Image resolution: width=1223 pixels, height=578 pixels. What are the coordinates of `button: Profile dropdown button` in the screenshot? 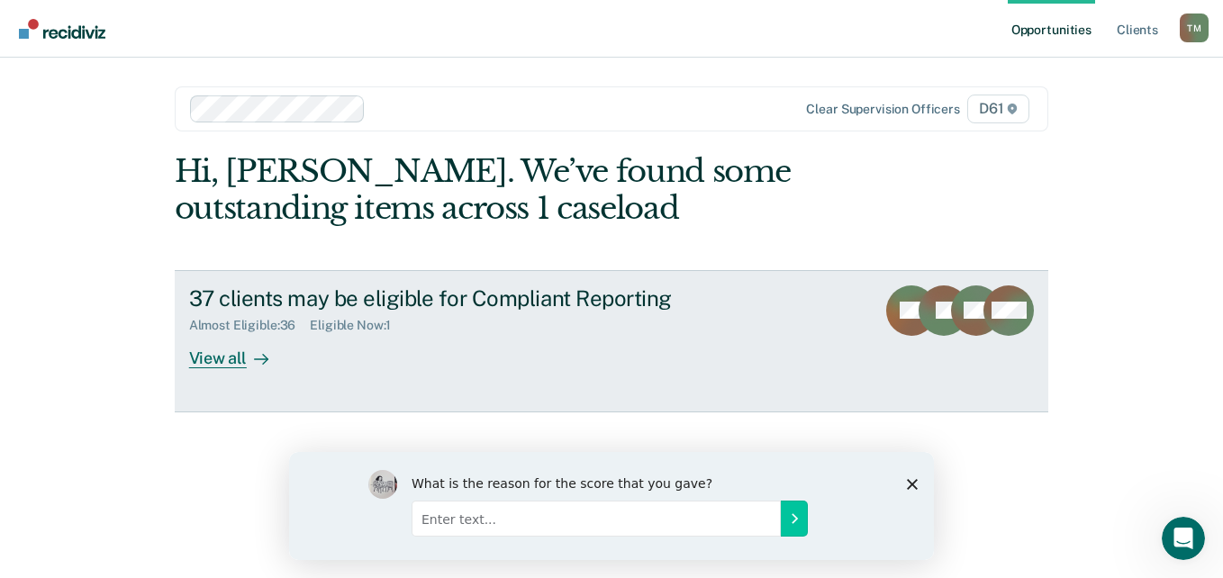 It's located at (1194, 28).